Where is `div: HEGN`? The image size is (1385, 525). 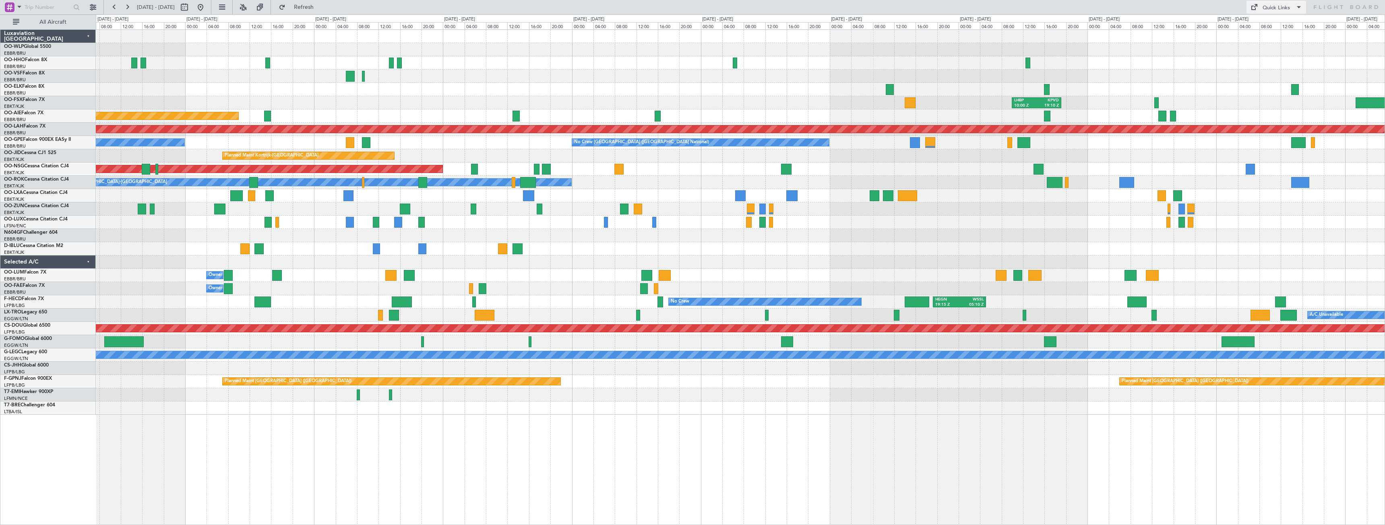 div: HEGN is located at coordinates (947, 300).